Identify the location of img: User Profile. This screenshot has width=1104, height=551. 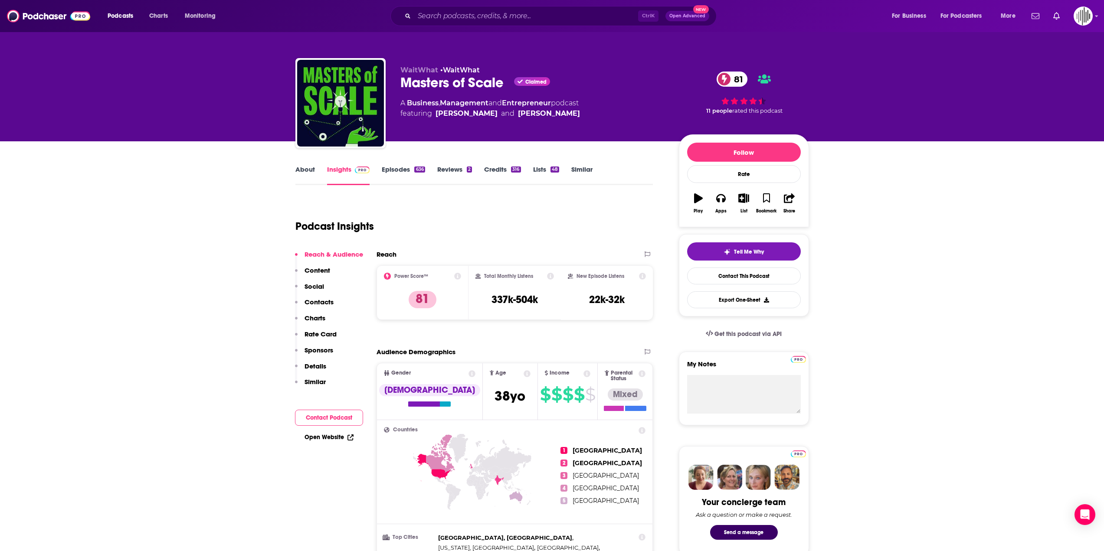
(1083, 16).